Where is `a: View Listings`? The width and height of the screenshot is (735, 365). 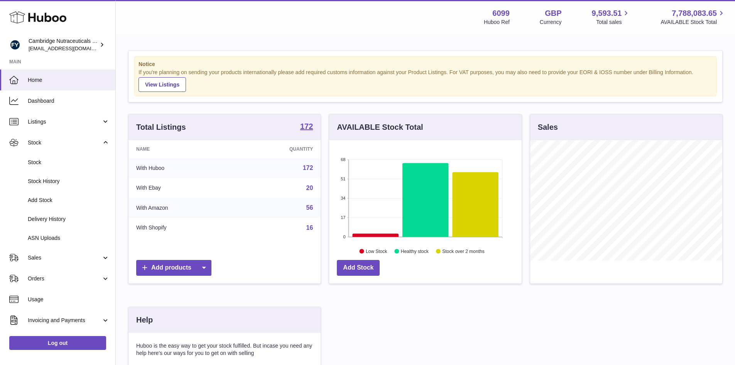
a: View Listings is located at coordinates (162, 85).